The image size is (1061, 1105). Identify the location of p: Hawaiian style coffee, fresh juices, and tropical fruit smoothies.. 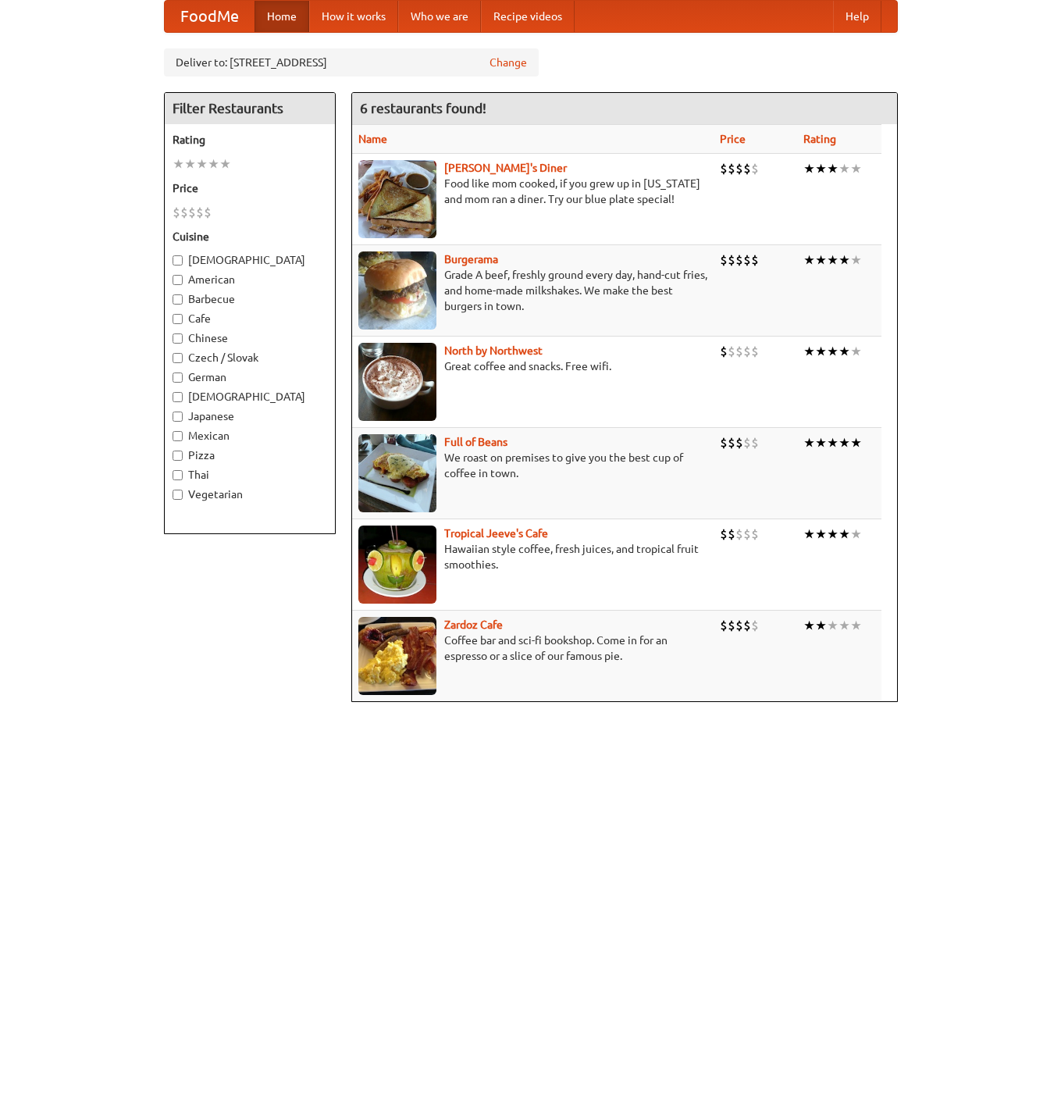
(533, 557).